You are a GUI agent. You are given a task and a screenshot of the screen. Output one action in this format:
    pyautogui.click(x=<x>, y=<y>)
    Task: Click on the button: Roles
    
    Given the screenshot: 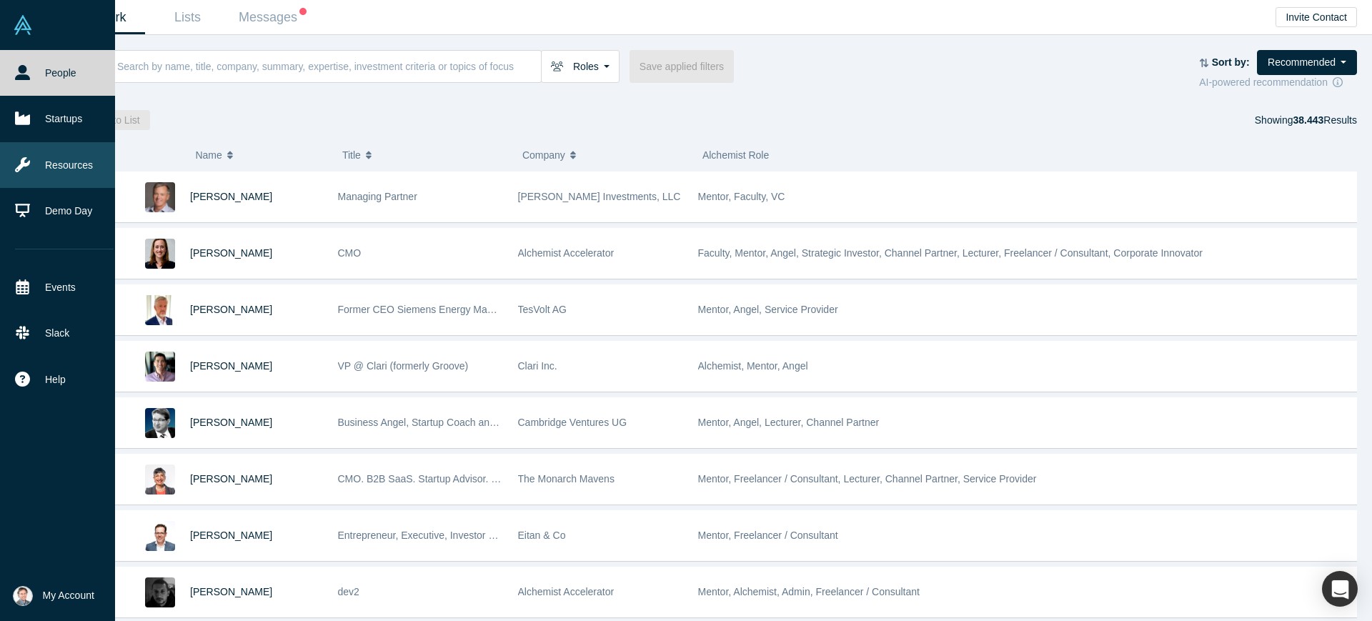 What is the action you would take?
    pyautogui.click(x=580, y=66)
    